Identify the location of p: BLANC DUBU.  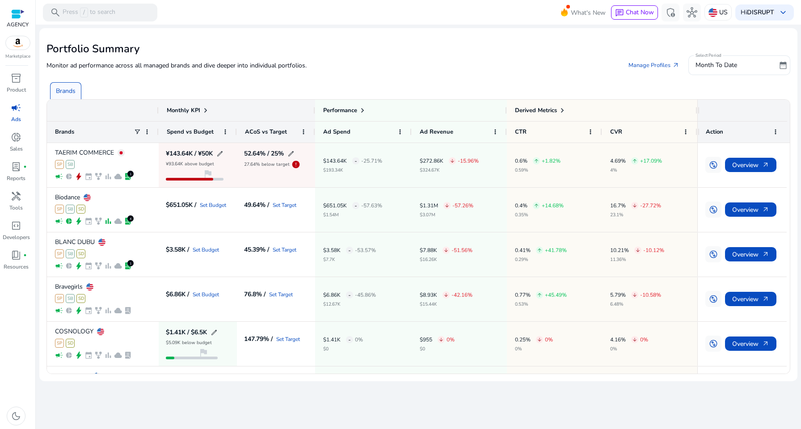
(75, 242).